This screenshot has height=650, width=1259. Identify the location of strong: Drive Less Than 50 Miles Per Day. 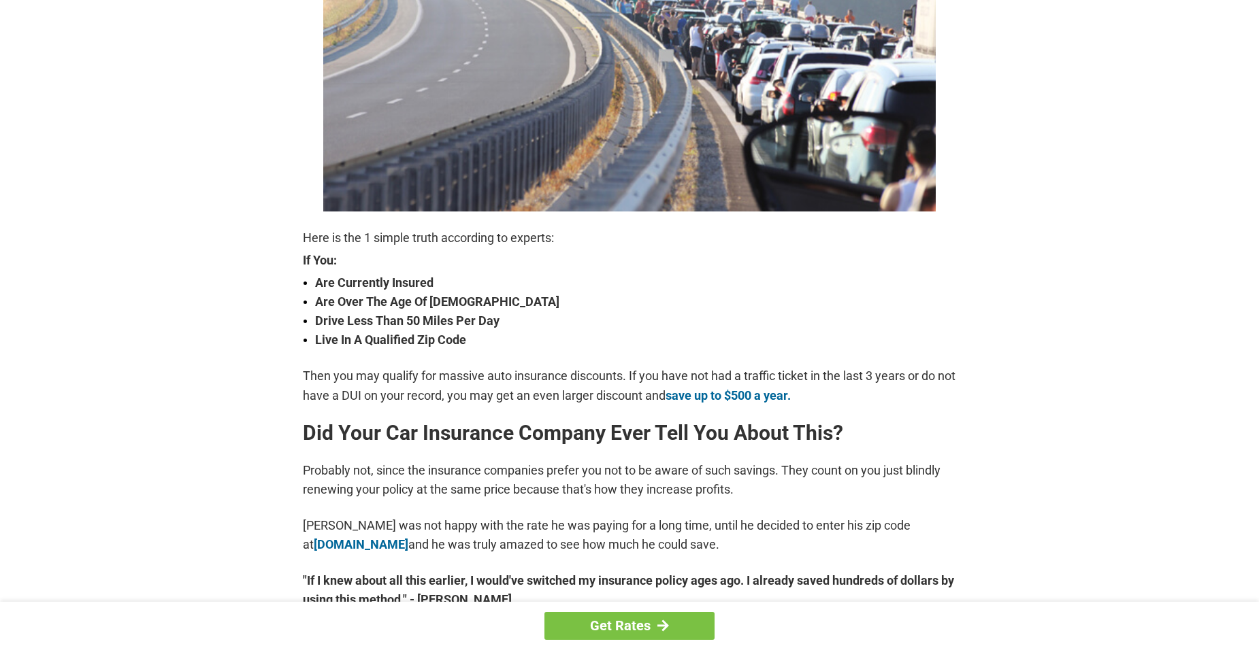
(635, 321).